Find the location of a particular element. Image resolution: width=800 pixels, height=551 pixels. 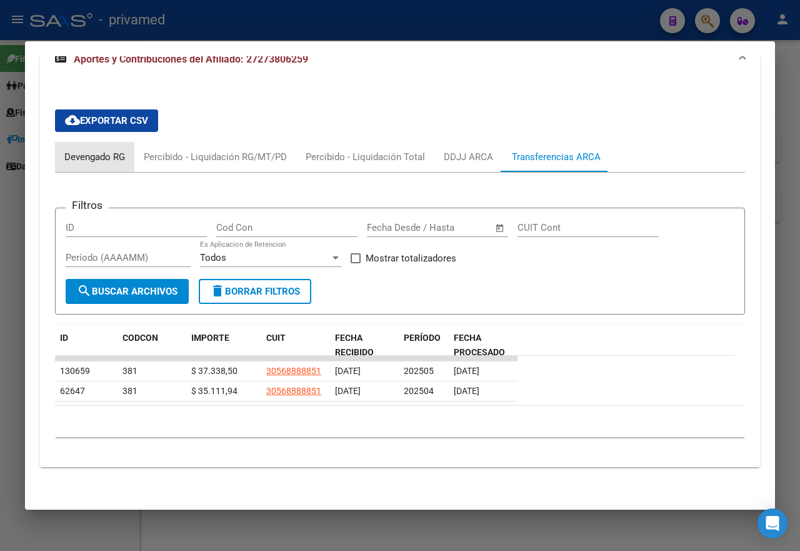

span: Exportar CSV is located at coordinates (106, 121).